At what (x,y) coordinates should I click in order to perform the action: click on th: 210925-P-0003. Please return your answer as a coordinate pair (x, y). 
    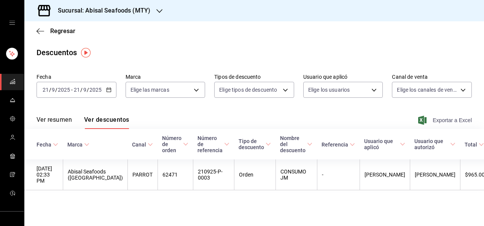
    Looking at the image, I should click on (214, 175).